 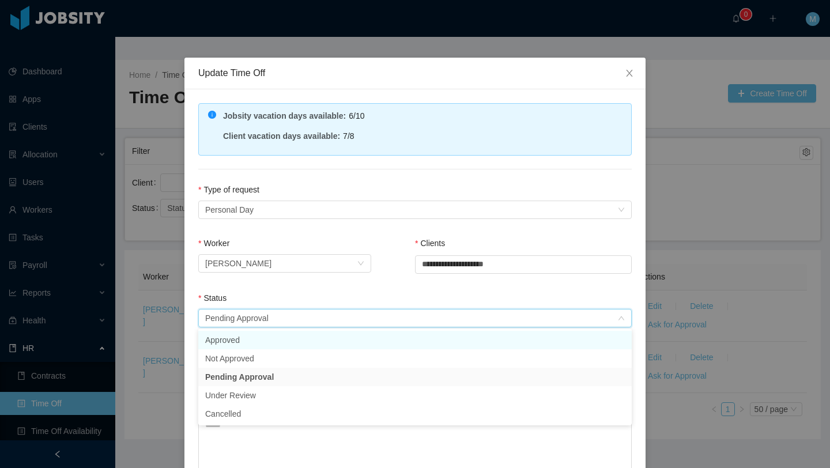 What do you see at coordinates (348, 136) in the screenshot?
I see `span: 7/8` at bounding box center [348, 136].